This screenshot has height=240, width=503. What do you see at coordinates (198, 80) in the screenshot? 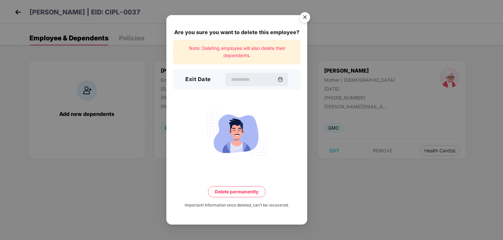
I see `h3: Exit Date` at bounding box center [198, 80].